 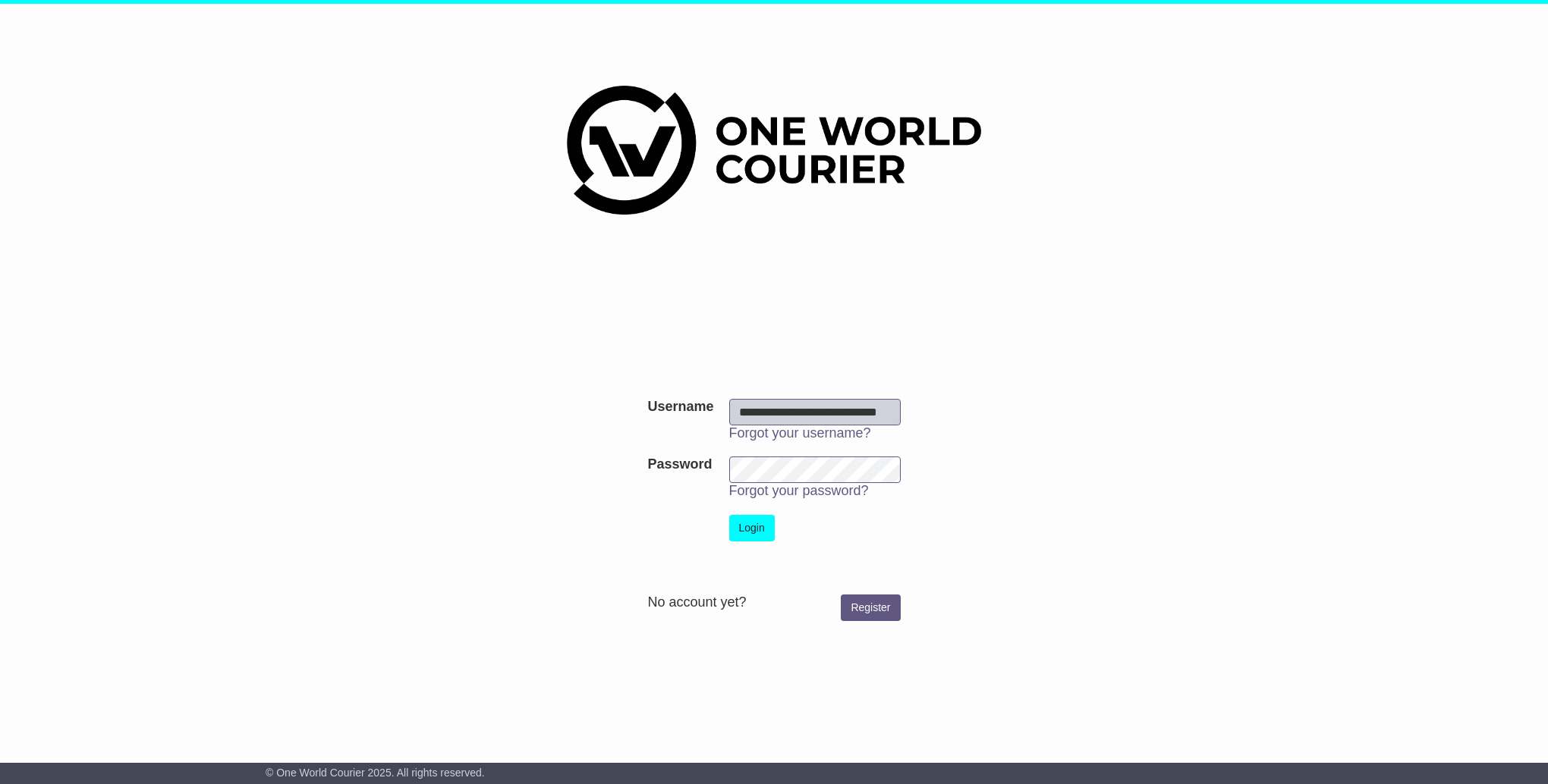 What do you see at coordinates (679, 465) in the screenshot?
I see `label: Password` at bounding box center [679, 465].